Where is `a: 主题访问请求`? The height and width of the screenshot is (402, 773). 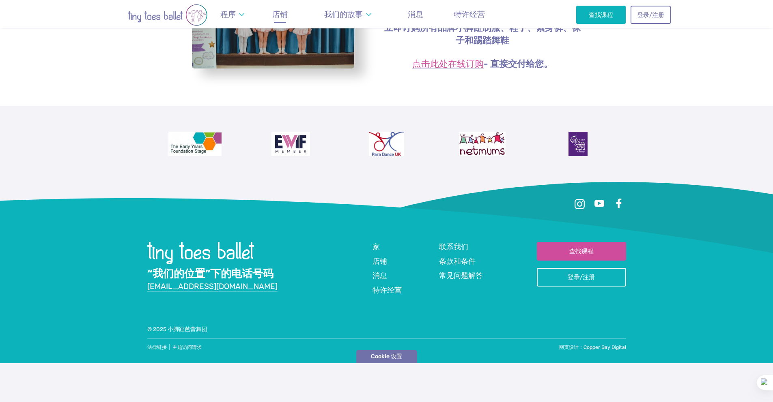 a: 主题访问请求 is located at coordinates (187, 348).